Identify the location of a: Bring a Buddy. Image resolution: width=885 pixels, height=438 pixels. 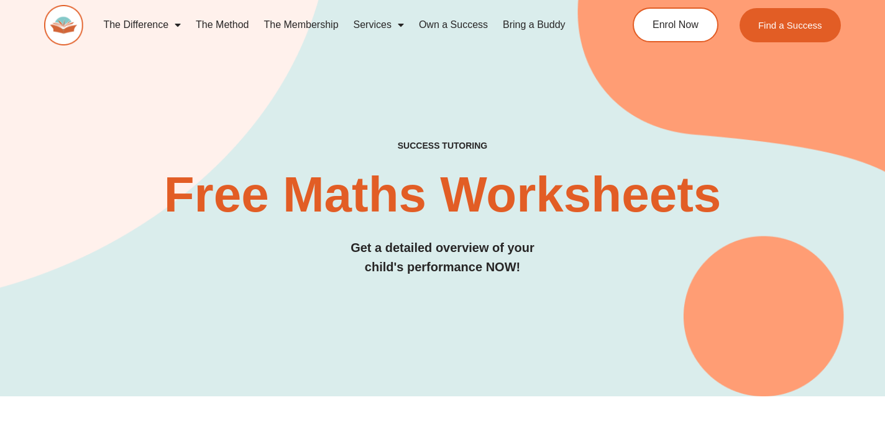
(534, 25).